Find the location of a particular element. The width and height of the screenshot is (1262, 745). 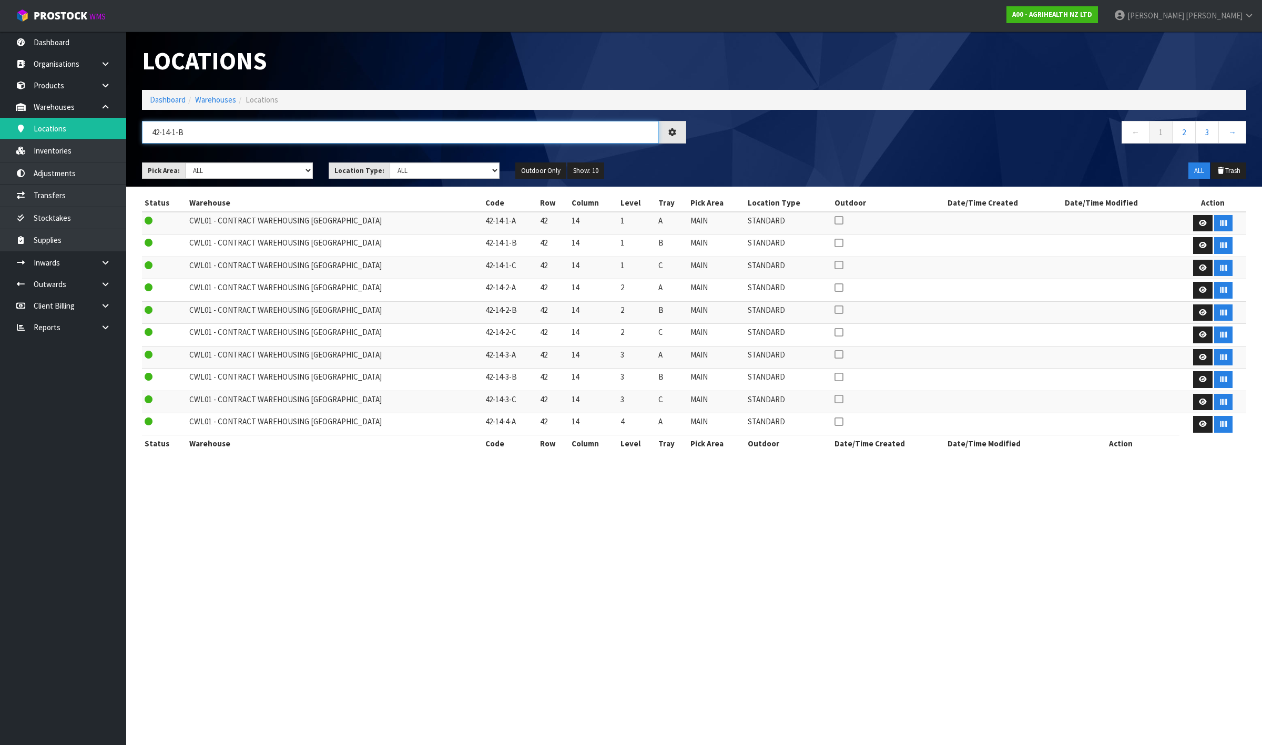

a: 2 is located at coordinates (1184, 132).